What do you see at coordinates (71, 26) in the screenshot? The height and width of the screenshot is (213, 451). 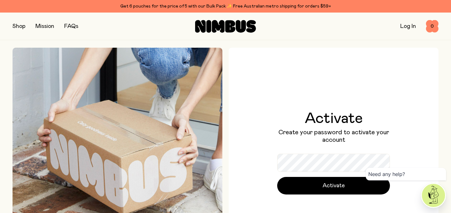 I see `a: FAQs` at bounding box center [71, 26].